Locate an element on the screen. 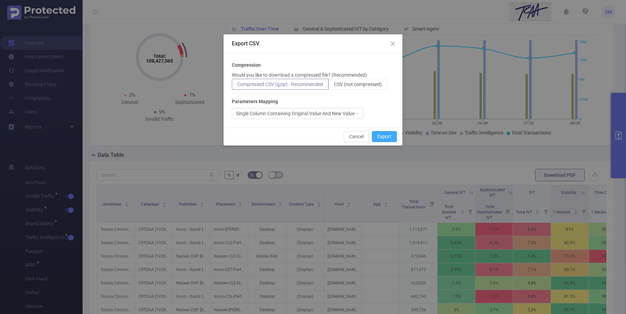 This screenshot has width=626, height=314. div: Export CSV is located at coordinates (313, 44).